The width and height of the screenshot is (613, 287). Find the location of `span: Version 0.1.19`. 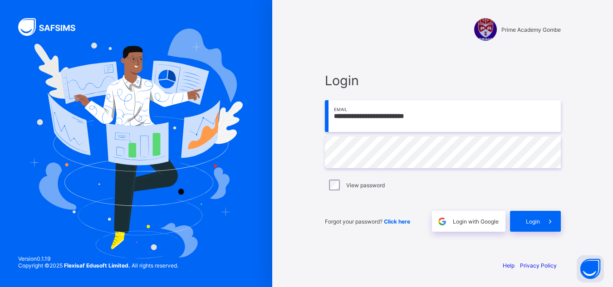

span: Version 0.1.19 is located at coordinates (98, 259).